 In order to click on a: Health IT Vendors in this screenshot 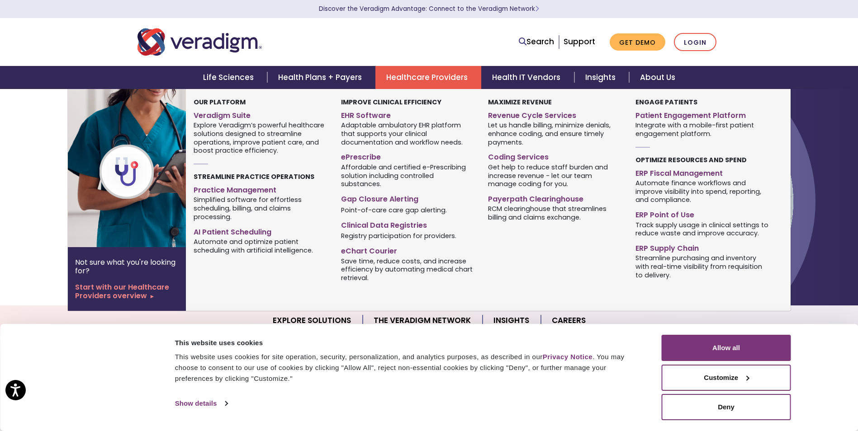, I will do `click(527, 77)`.